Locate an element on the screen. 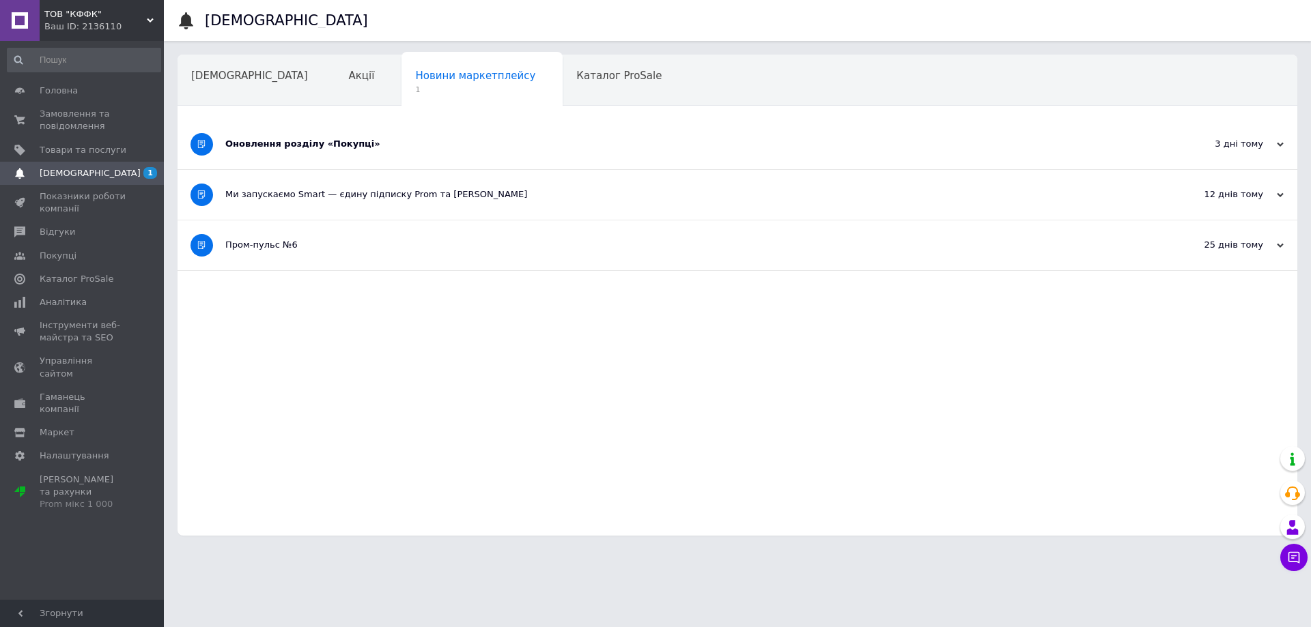  span: Замовлення та повідомлення is located at coordinates (83, 120).